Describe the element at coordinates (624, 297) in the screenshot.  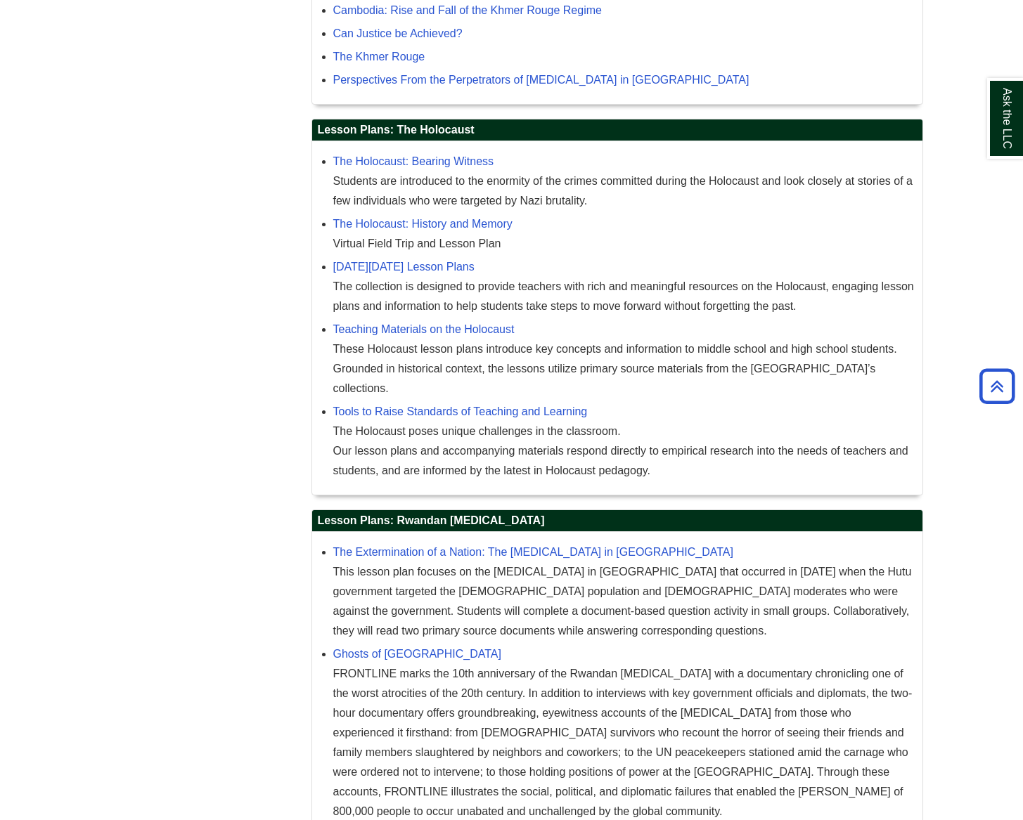
I see `div: The collection is designed to provide teachers with rich and meaningful resources on the Holocaus...` at that location.